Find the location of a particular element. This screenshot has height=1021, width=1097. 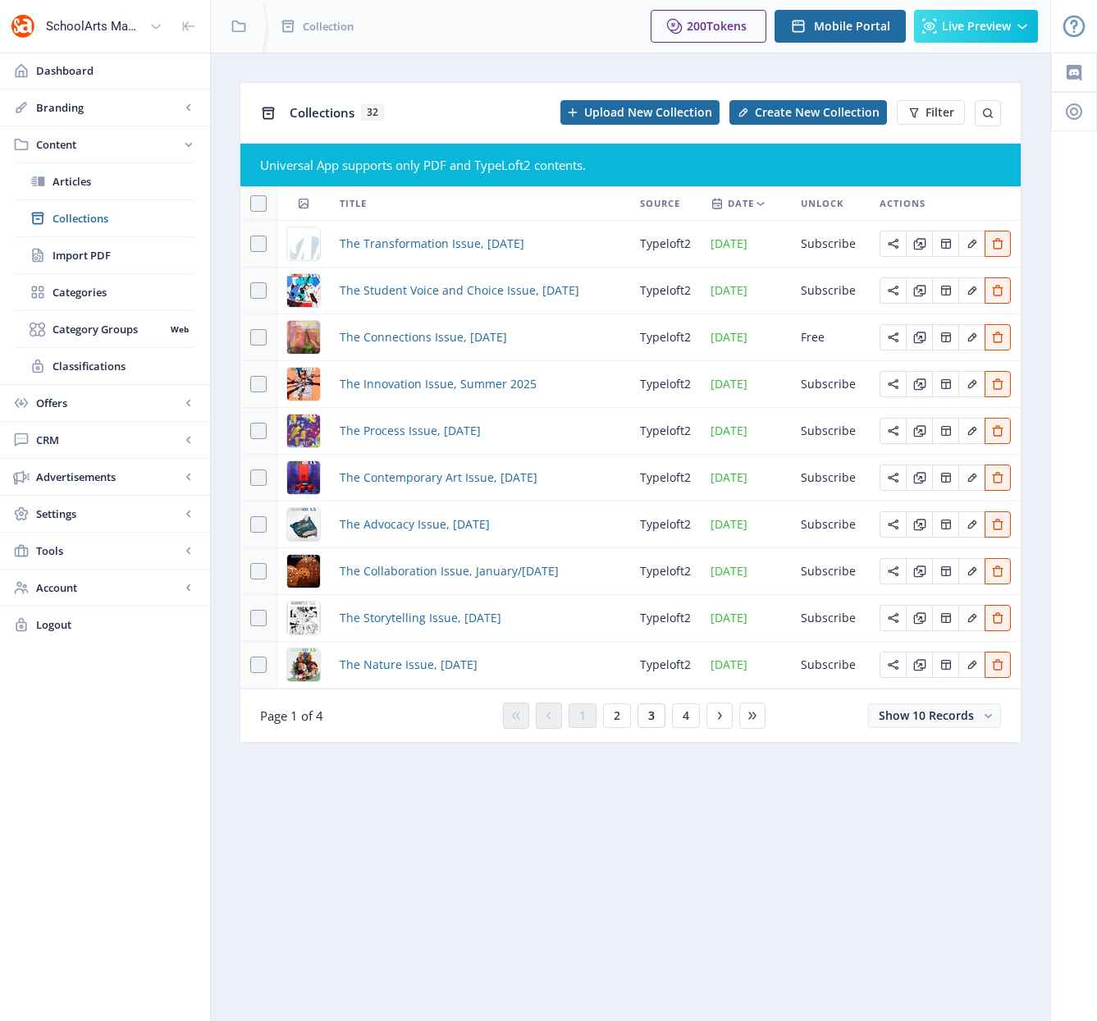

span: The Innovation Issue, Summer 2025 is located at coordinates (438, 384).